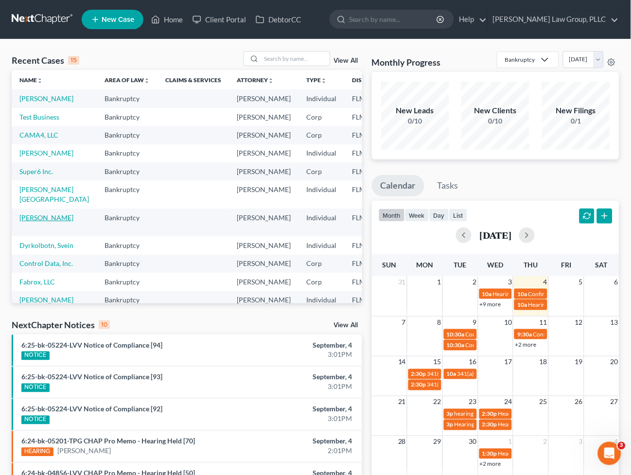 The height and width of the screenshot is (475, 631). What do you see at coordinates (546, 282) in the screenshot?
I see `span: 4` at bounding box center [546, 282].